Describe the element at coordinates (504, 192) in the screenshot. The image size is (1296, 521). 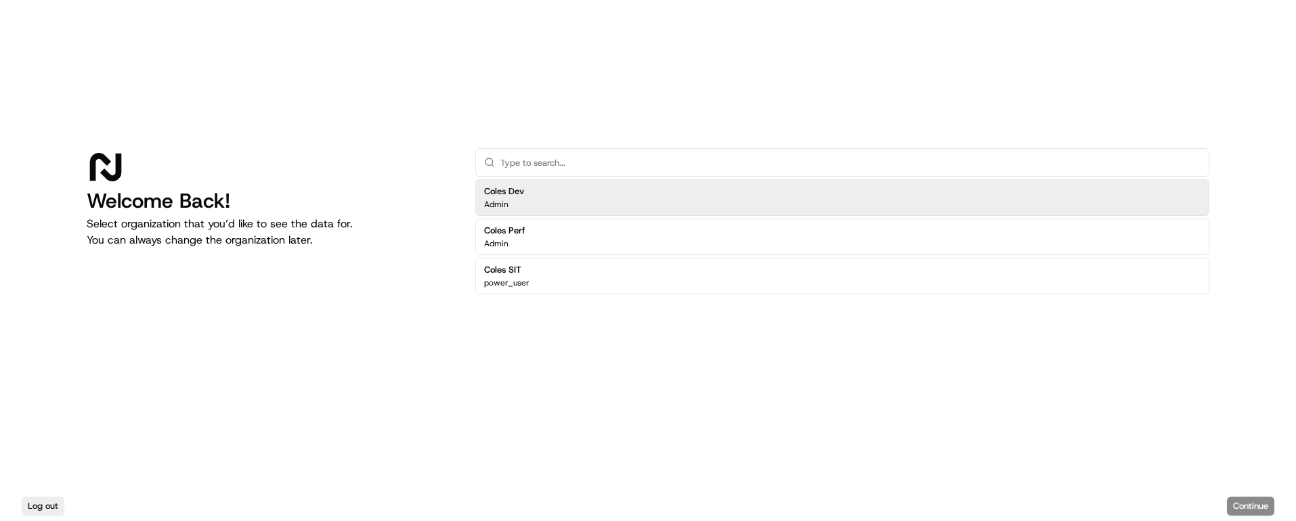
I see `h2: Coles Dev` at that location.